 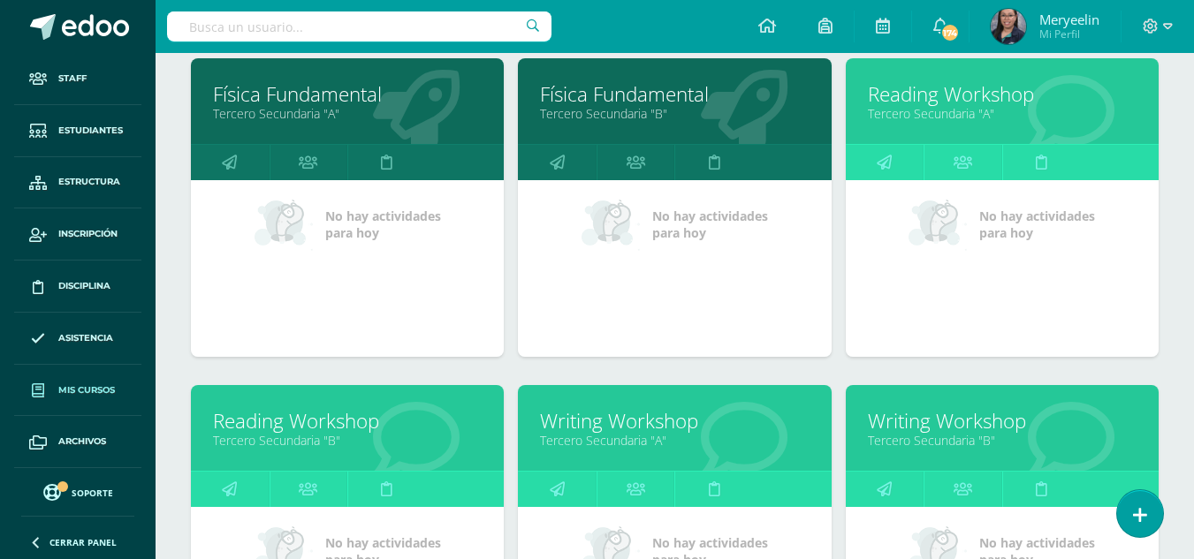 I want to click on span: Mis cursos, so click(x=87, y=390).